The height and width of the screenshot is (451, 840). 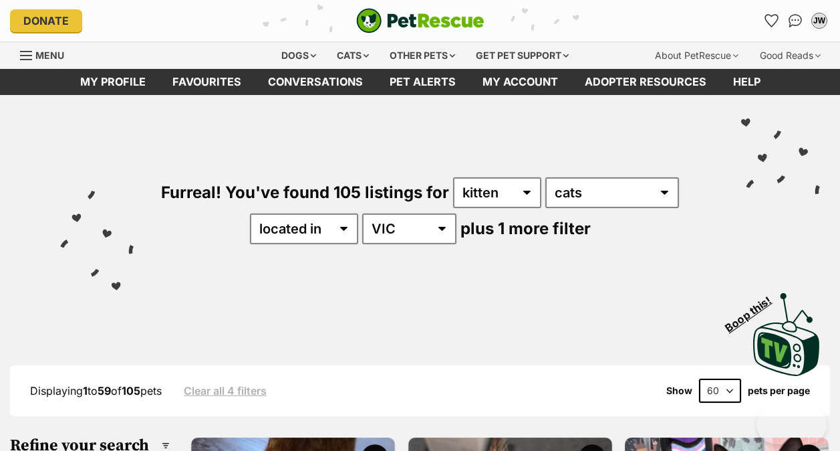 I want to click on a: conversations, so click(x=316, y=82).